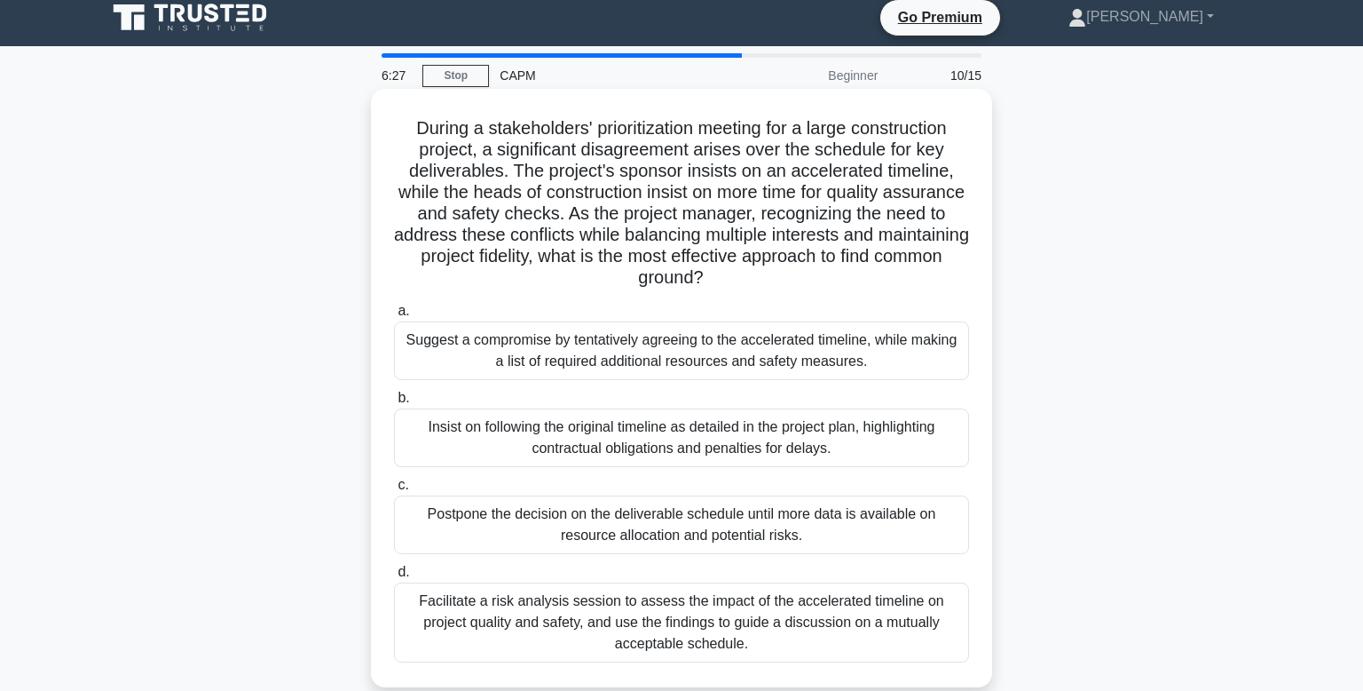  What do you see at coordinates (611, 75) in the screenshot?
I see `div: CAPM` at bounding box center [611, 75].